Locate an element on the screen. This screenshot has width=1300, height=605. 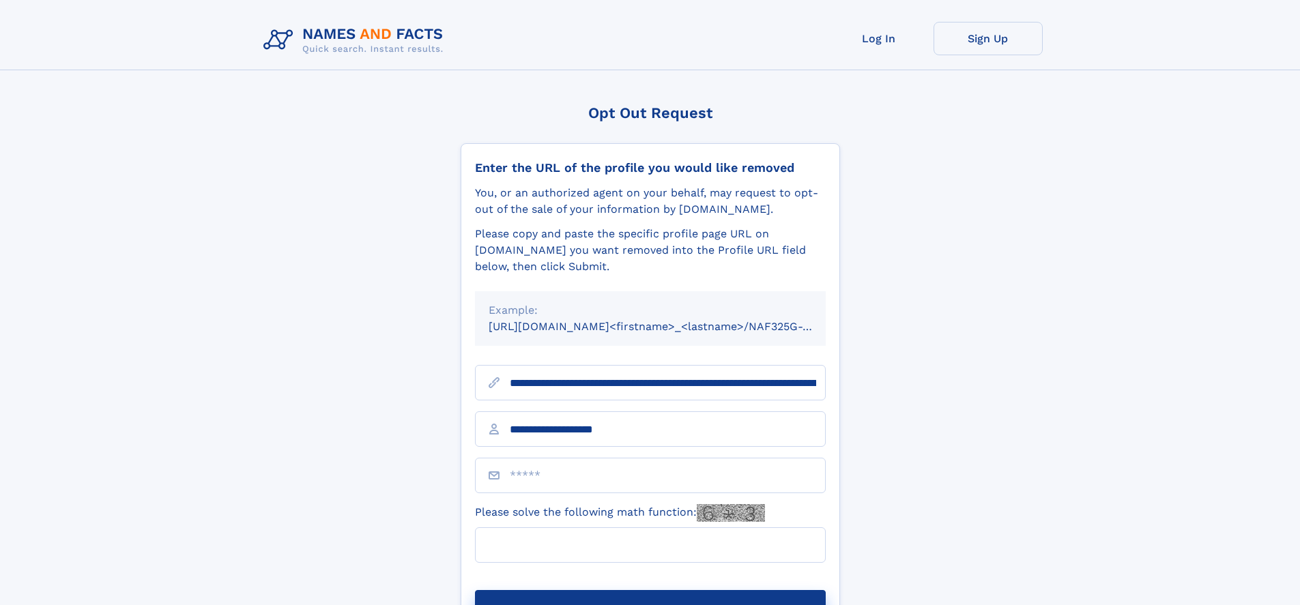
div: Example: is located at coordinates (650, 311).